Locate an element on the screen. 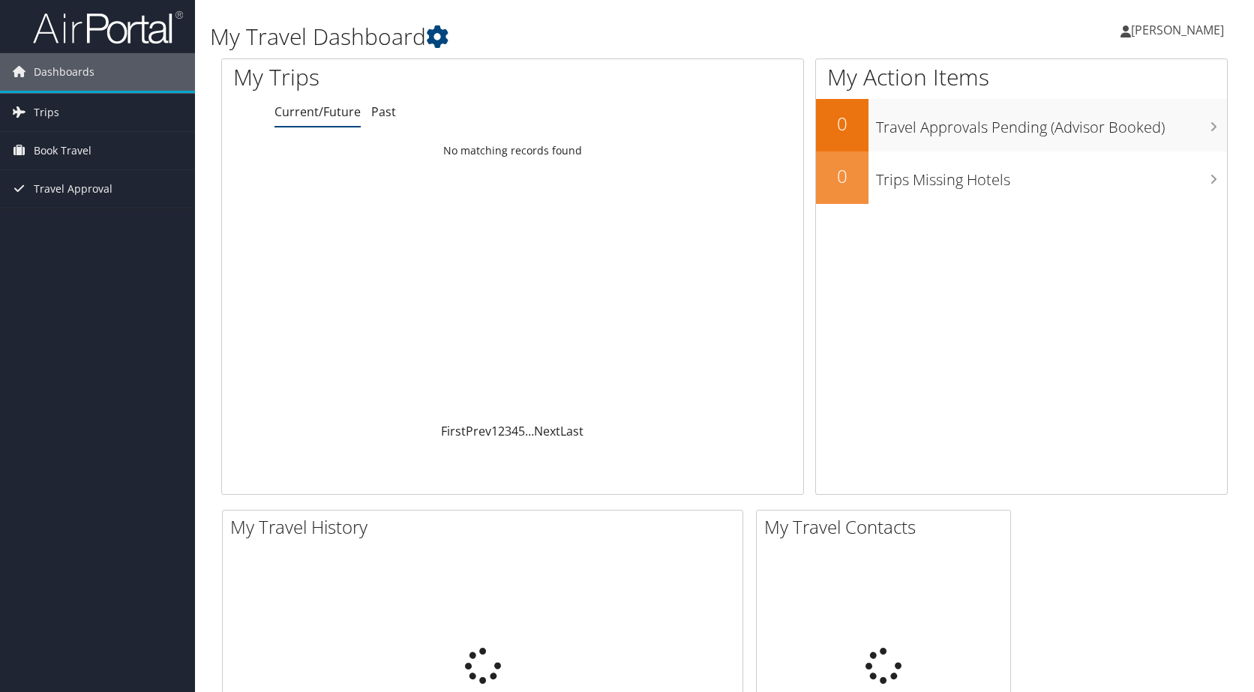 This screenshot has width=1254, height=692. h2: My Travel Contacts is located at coordinates (887, 527).